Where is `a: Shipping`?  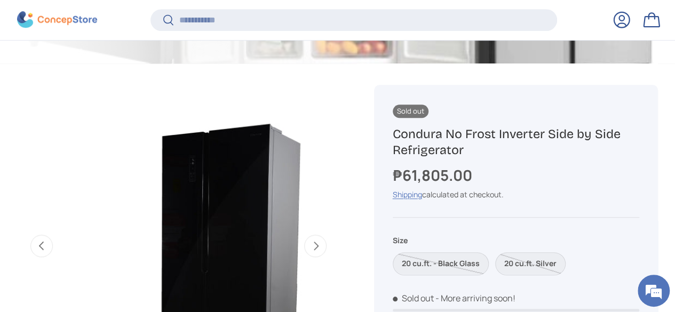 a: Shipping is located at coordinates (407, 194).